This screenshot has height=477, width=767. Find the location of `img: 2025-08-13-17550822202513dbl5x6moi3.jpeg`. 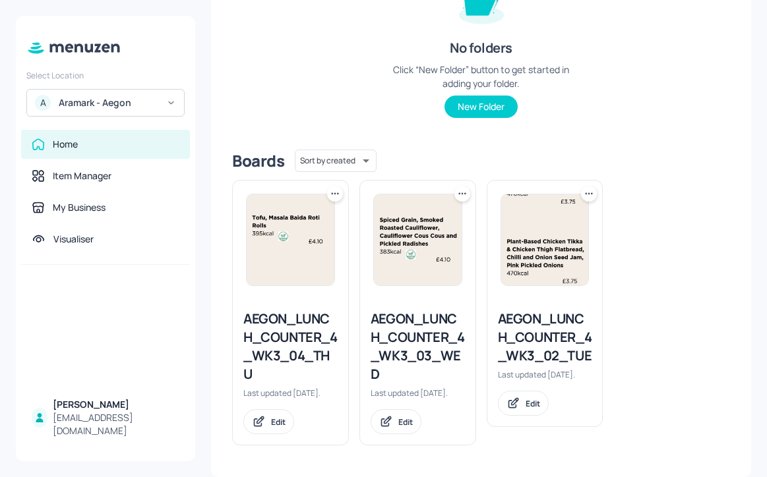

img: 2025-08-13-17550822202513dbl5x6moi3.jpeg is located at coordinates (417, 240).